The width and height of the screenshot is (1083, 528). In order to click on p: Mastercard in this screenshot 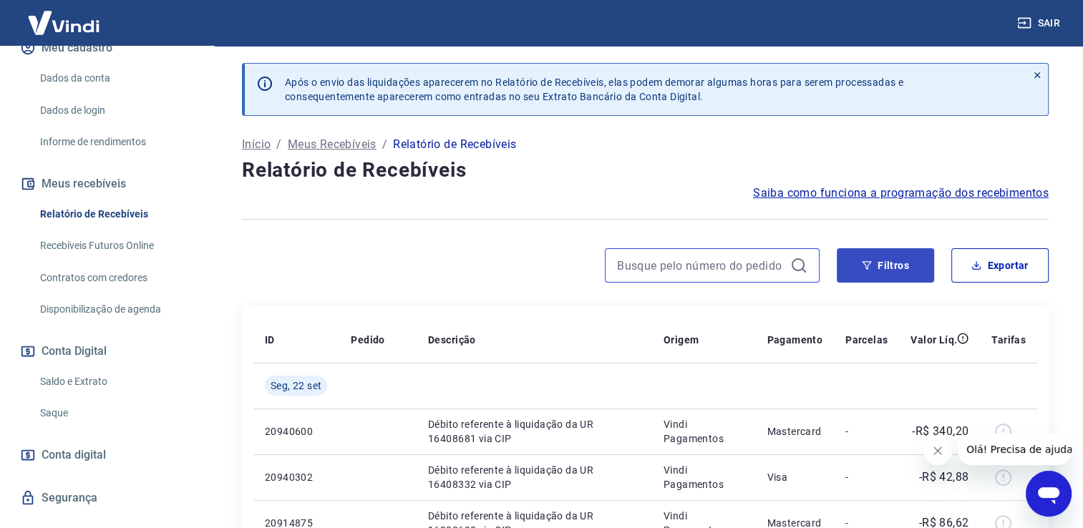, I will do `click(794, 432)`.